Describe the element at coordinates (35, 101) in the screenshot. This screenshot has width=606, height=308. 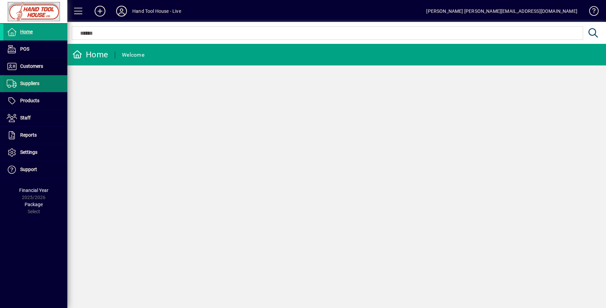
I see `a: Products` at that location.